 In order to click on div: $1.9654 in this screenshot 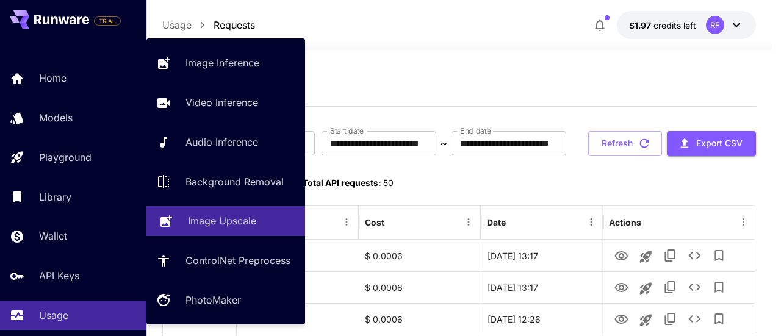, I will do `click(663, 25)`.